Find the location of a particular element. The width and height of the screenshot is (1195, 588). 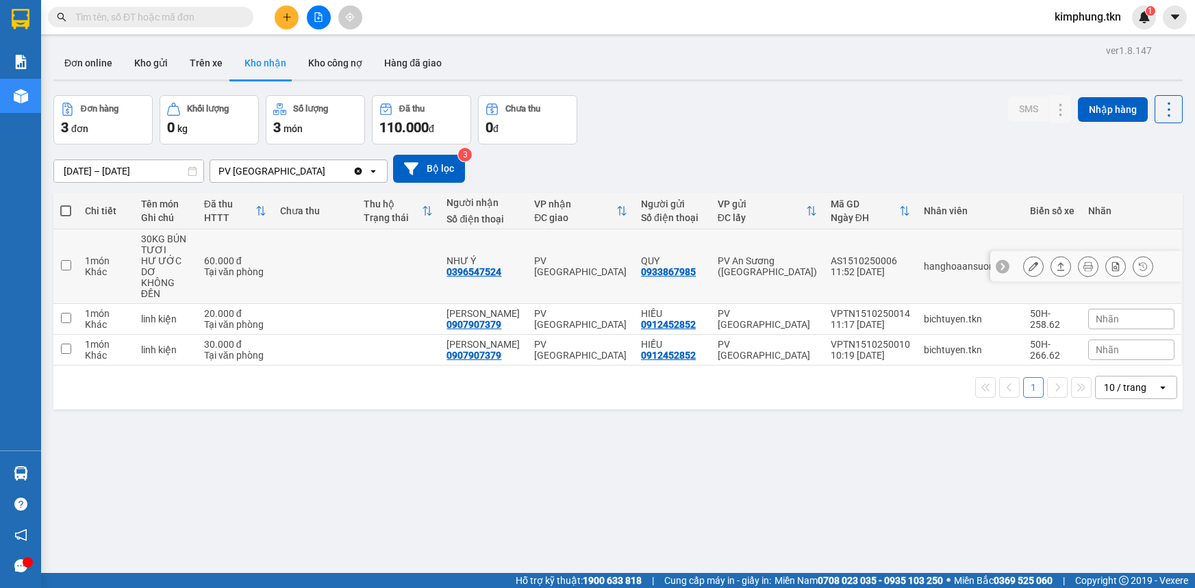

button: Nhập hàng is located at coordinates (1113, 110).